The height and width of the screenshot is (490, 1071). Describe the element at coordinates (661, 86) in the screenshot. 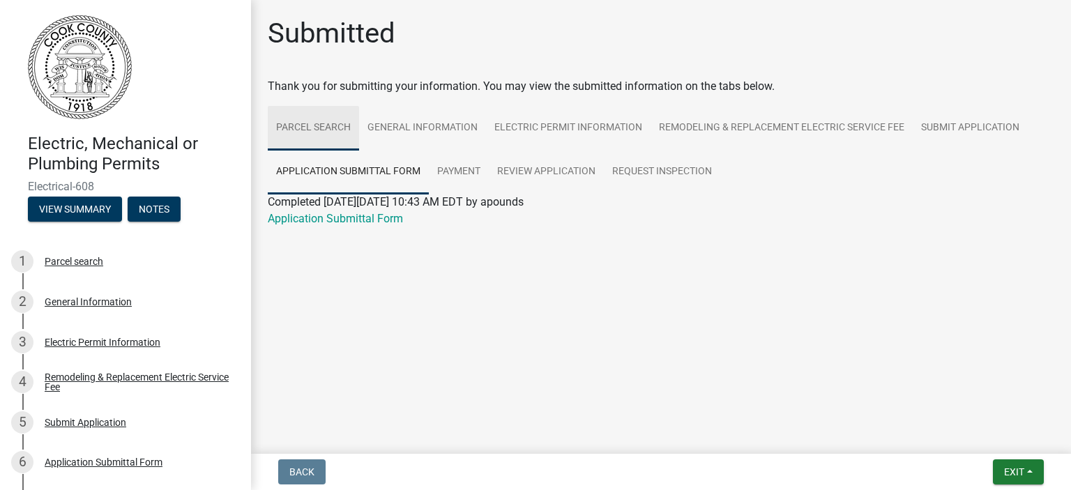

I see `div: Thank you for submitting your information. You may view the submitted information on the tabs below.` at that location.